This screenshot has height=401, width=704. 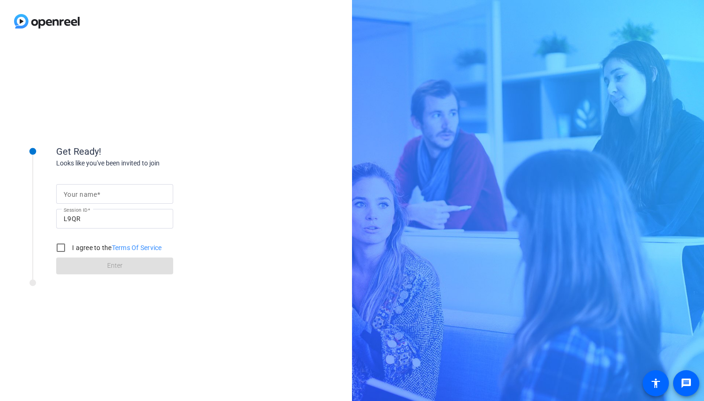 What do you see at coordinates (137, 248) in the screenshot?
I see `a: Terms Of Service` at bounding box center [137, 248].